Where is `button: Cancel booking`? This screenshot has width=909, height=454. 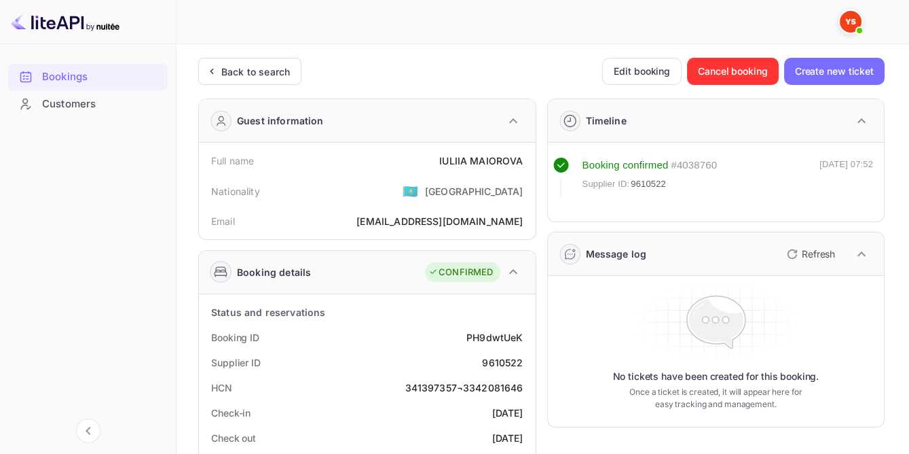
button: Cancel booking is located at coordinates (733, 71).